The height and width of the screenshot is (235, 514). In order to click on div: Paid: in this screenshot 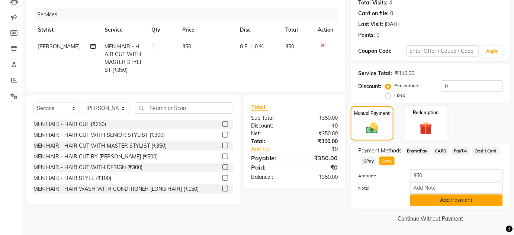, I will do `click(270, 167)`.